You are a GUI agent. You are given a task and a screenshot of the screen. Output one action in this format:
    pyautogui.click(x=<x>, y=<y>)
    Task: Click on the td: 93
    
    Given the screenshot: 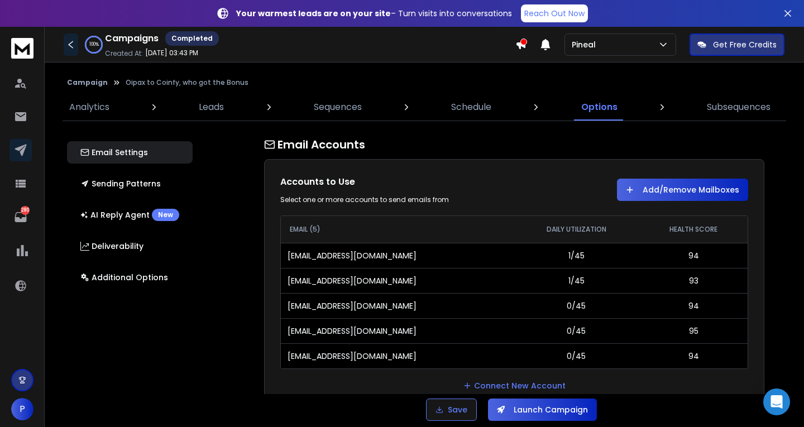 What is the action you would take?
    pyautogui.click(x=693, y=280)
    